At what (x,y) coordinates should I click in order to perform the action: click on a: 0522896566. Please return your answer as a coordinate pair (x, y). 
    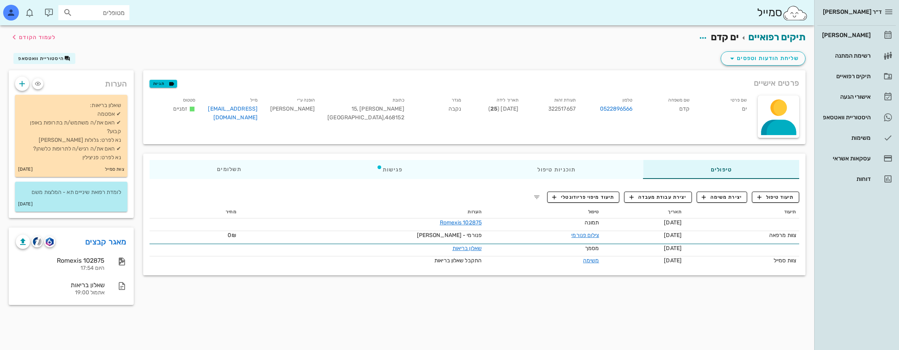
    Looking at the image, I should click on (616, 109).